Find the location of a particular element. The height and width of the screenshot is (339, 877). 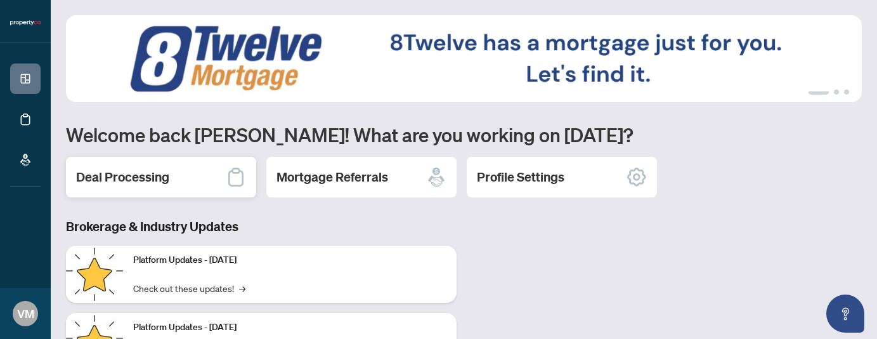

h2: Mortgage Referrals is located at coordinates (332, 177).